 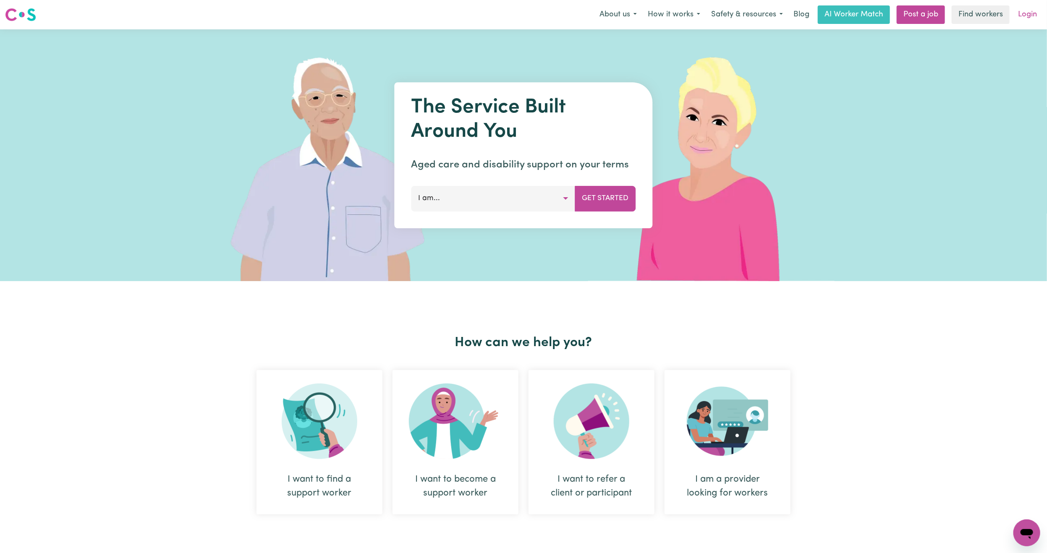 I want to click on a: Careseekers logo, so click(x=21, y=15).